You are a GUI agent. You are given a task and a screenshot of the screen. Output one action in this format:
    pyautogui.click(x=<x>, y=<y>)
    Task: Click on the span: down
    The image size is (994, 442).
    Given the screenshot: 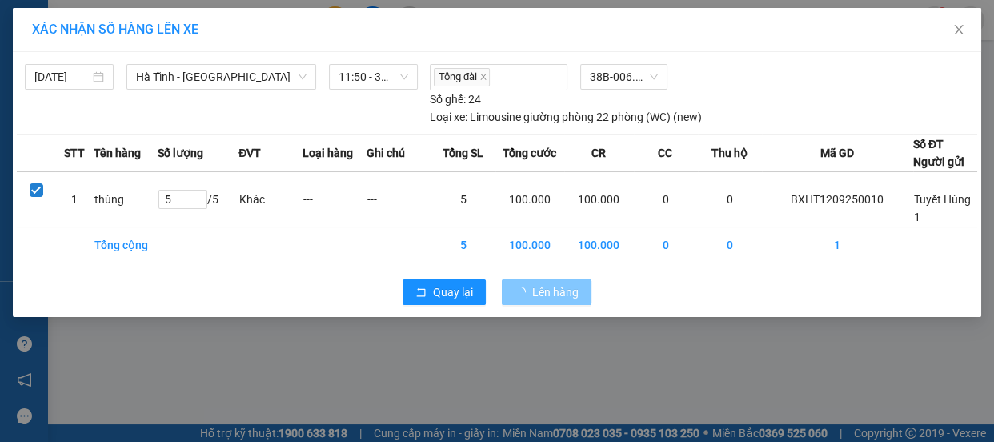 What is the action you would take?
    pyautogui.click(x=303, y=77)
    